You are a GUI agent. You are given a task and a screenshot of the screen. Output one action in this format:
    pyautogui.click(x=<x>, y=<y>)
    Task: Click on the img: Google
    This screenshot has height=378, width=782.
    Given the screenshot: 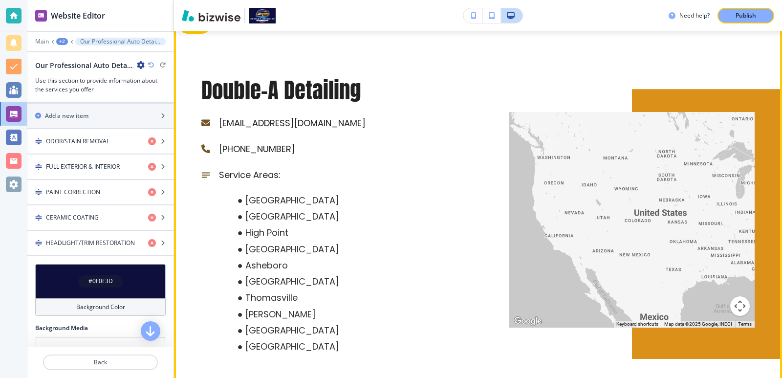 What is the action you would take?
    pyautogui.click(x=528, y=321)
    